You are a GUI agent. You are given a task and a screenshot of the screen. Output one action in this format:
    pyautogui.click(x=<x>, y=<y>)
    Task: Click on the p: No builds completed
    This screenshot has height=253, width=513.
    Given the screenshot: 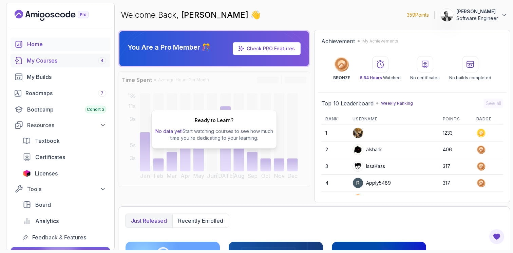 What is the action you would take?
    pyautogui.click(x=470, y=78)
    